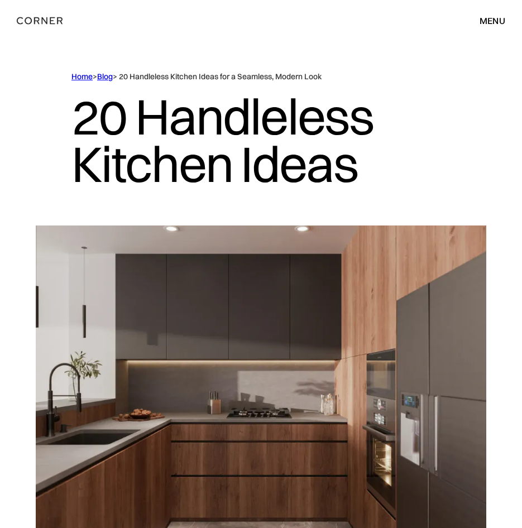  I want to click on a: Home, so click(82, 77).